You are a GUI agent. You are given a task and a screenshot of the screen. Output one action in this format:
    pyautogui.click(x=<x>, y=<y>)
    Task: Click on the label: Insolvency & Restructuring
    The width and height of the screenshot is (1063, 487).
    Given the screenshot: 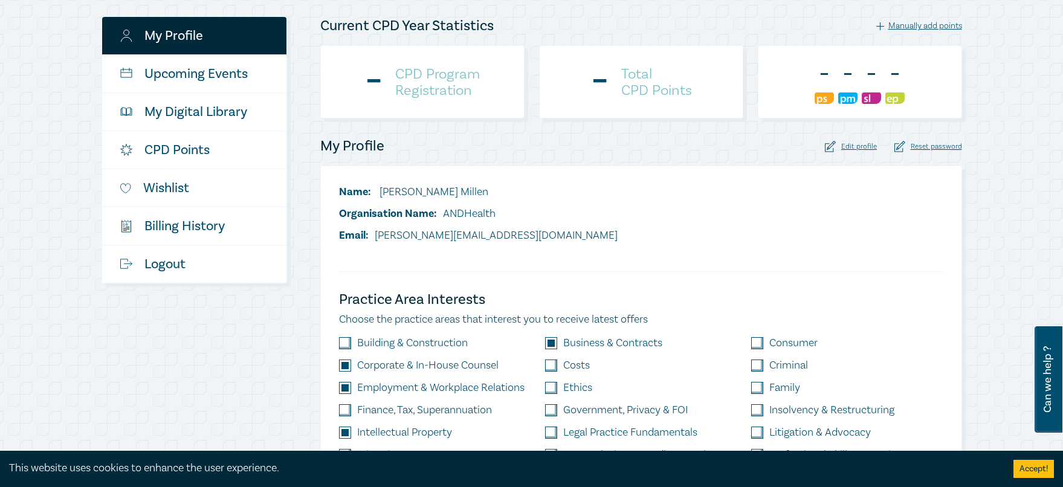 What is the action you would take?
    pyautogui.click(x=832, y=410)
    